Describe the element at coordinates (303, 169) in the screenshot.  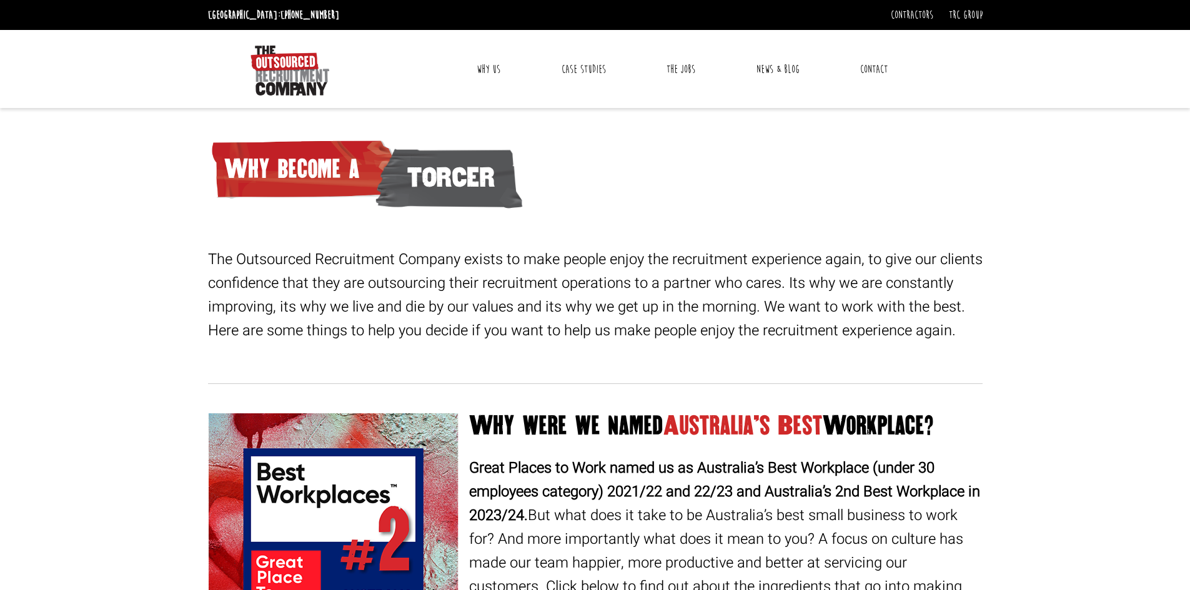
I see `span: Why become a` at that location.